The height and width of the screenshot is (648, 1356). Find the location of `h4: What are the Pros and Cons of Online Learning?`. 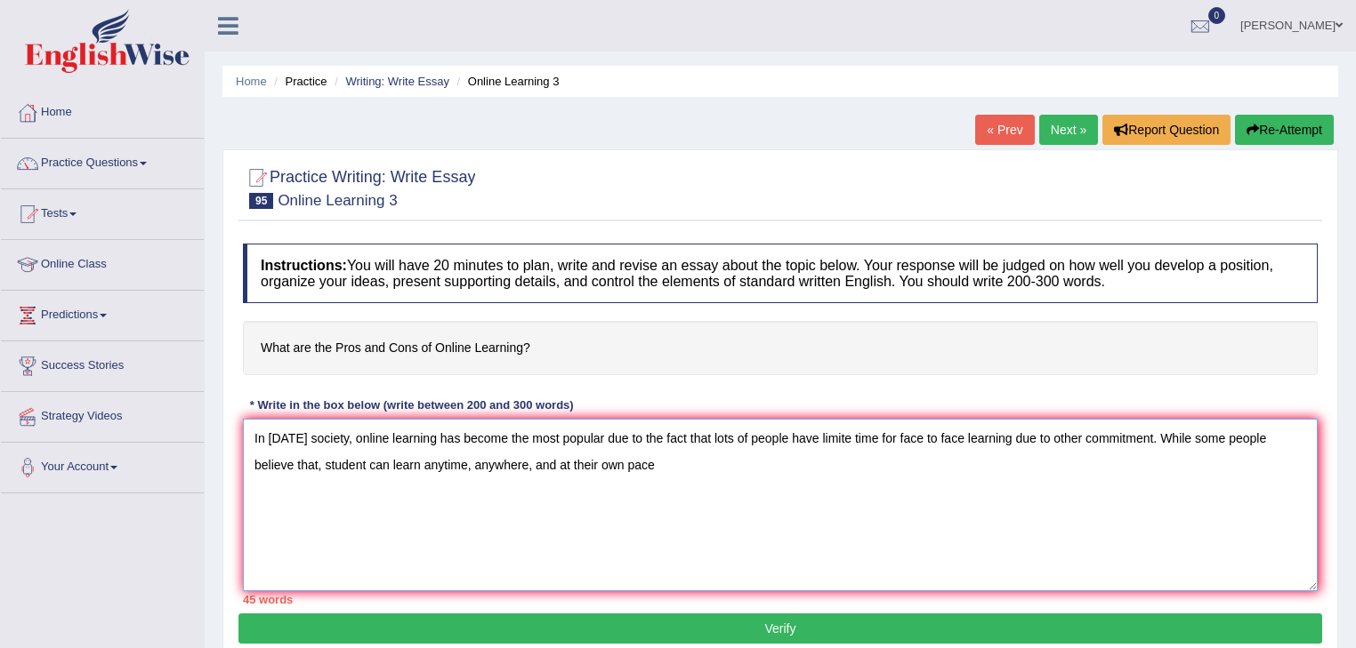

h4: What are the Pros and Cons of Online Learning? is located at coordinates (780, 348).